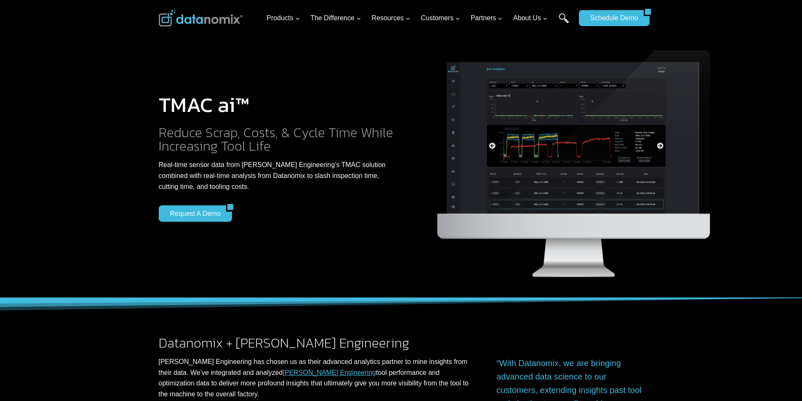 The image size is (802, 401). What do you see at coordinates (283, 18) in the screenshot?
I see `span: Products` at bounding box center [283, 18].